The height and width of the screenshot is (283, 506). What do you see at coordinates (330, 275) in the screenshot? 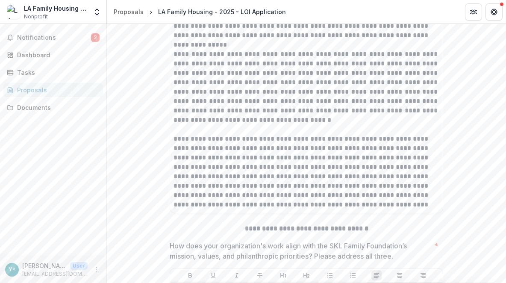
I see `button: Bullet List` at bounding box center [330, 275].